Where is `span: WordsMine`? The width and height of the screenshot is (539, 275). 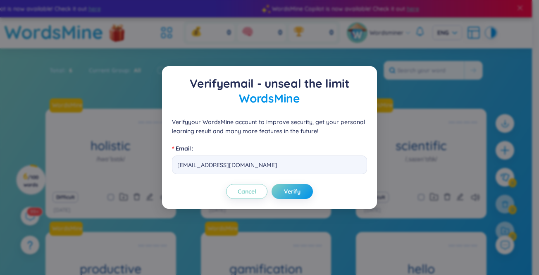 span: WordsMine is located at coordinates (269, 98).